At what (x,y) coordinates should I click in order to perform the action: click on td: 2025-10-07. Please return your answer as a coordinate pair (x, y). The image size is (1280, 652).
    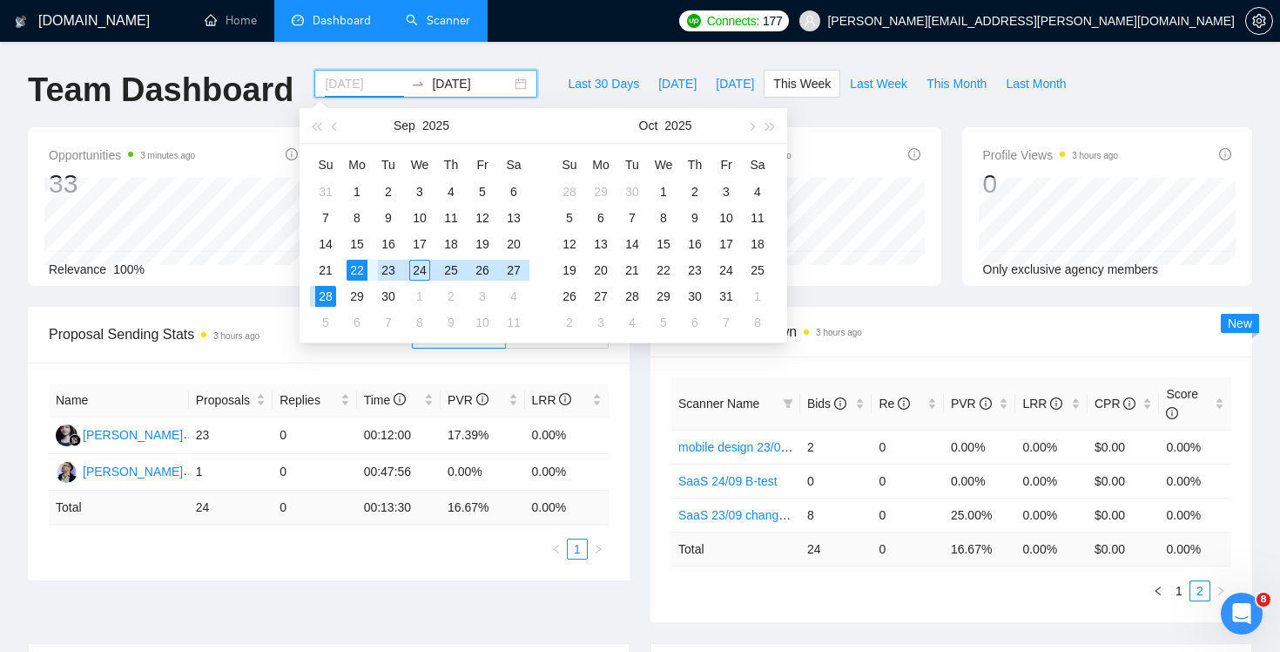
    Looking at the image, I should click on (388, 322).